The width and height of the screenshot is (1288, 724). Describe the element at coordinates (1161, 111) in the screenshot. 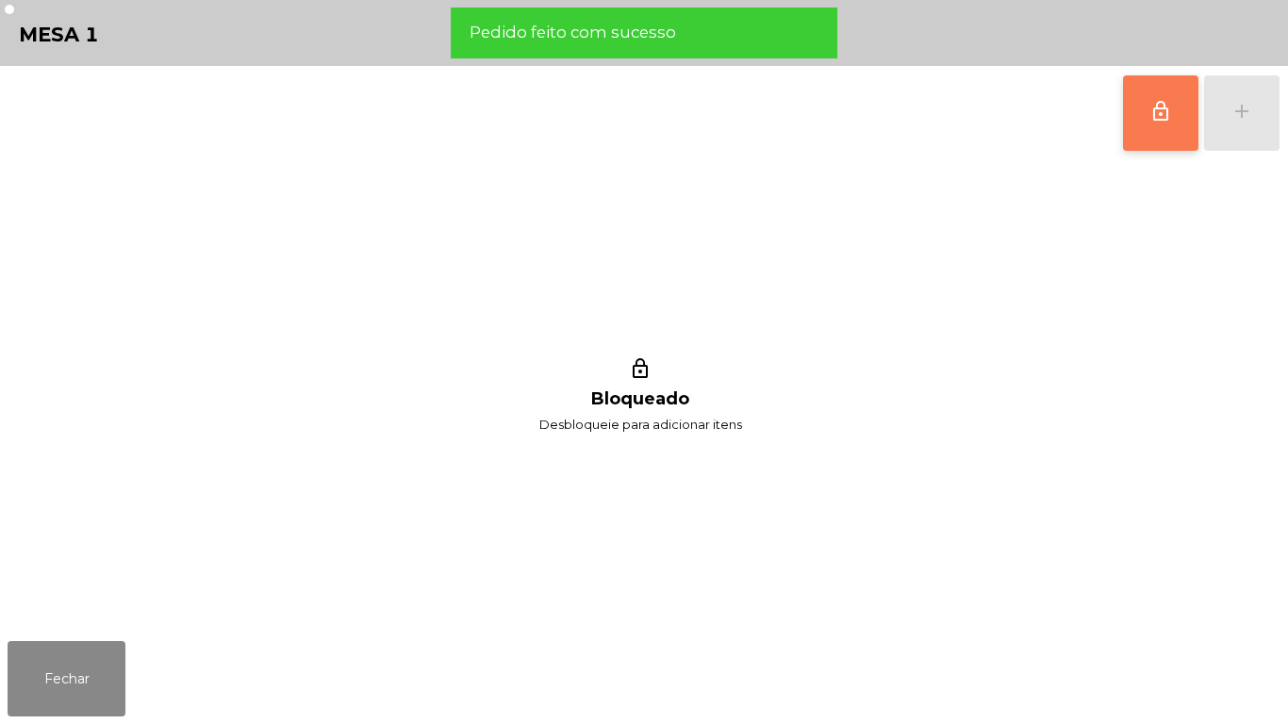

I see `span: lock_outline` at that location.